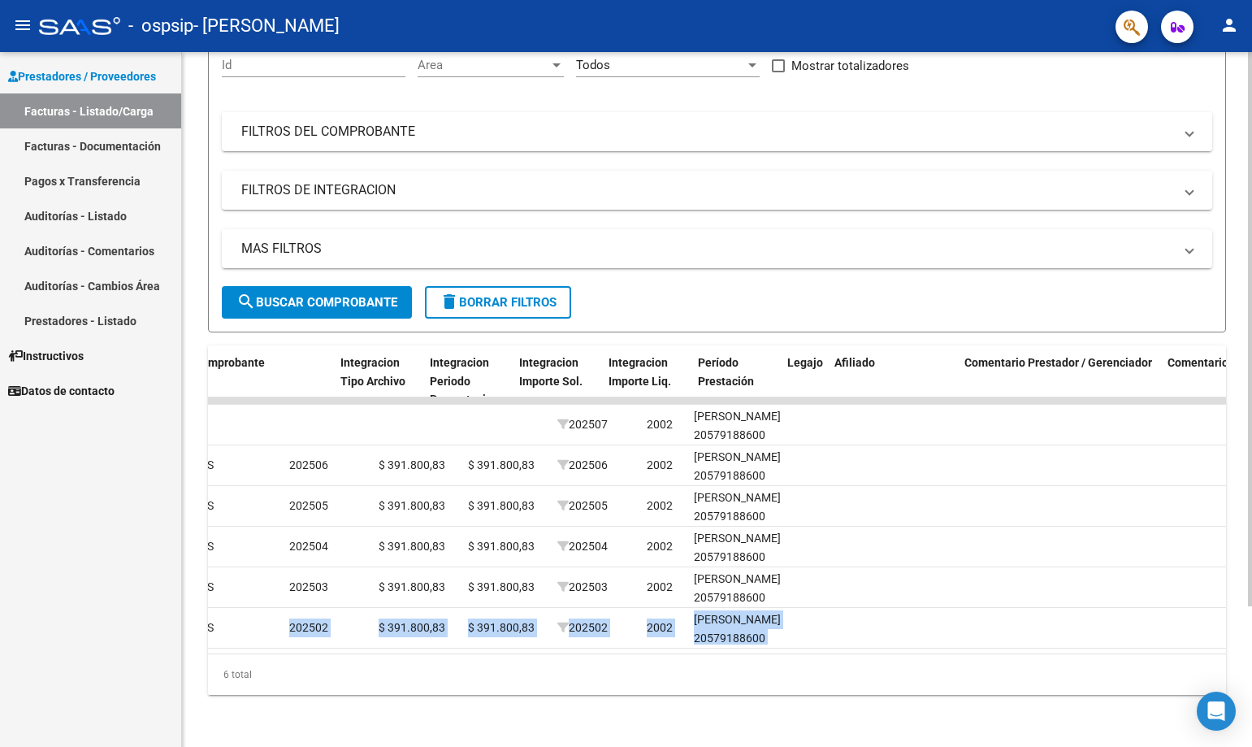 Image resolution: width=1252 pixels, height=747 pixels. Describe the element at coordinates (317, 302) in the screenshot. I see `button: Buscar Comprobante` at that location.